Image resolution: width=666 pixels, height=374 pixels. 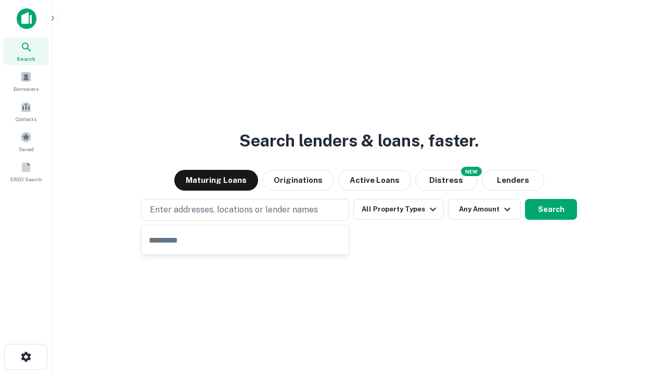 I want to click on span: Borrowers, so click(x=26, y=89).